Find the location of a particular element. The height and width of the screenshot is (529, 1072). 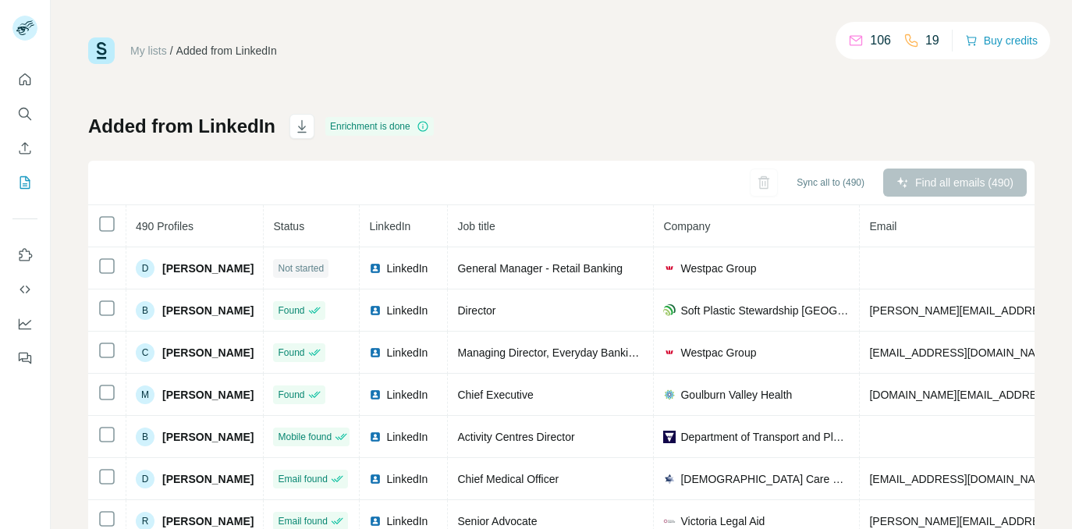

span: Director is located at coordinates (476, 311).